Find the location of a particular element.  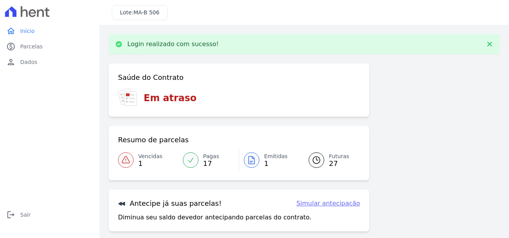

a: logoutSair is located at coordinates (50, 215).